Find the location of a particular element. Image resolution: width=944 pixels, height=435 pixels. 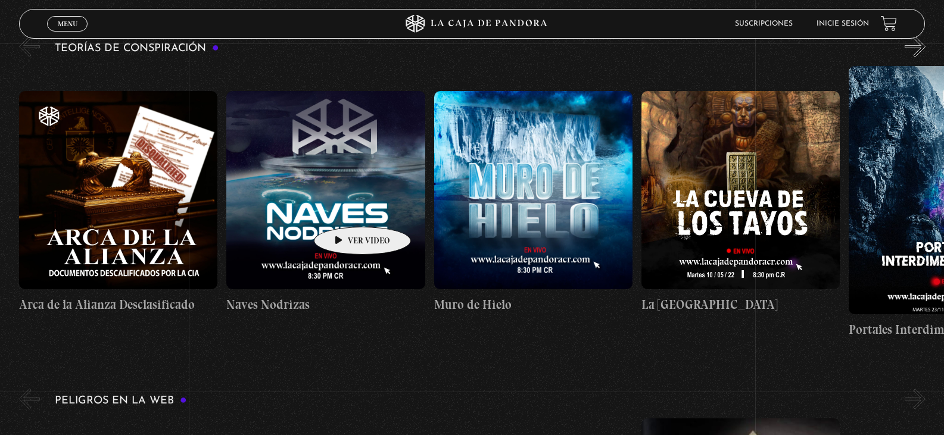

h4: Muro de Hielo is located at coordinates (533, 305).